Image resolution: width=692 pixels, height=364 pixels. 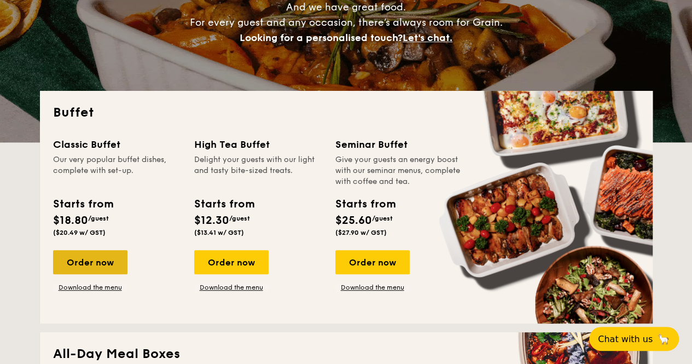 I want to click on span: Let's chat., so click(x=427, y=38).